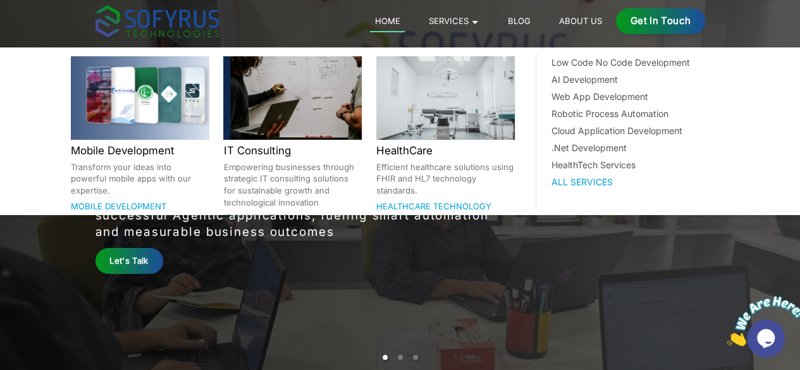  What do you see at coordinates (140, 151) in the screenshot?
I see `h2: Mobile Development` at bounding box center [140, 151].